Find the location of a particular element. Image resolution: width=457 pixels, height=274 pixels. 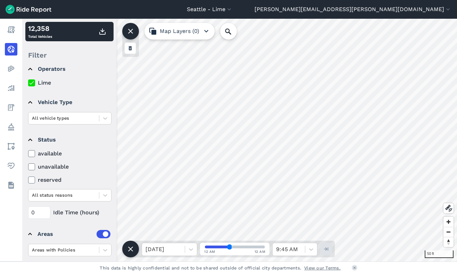

canvas: Map is located at coordinates (240, 140).